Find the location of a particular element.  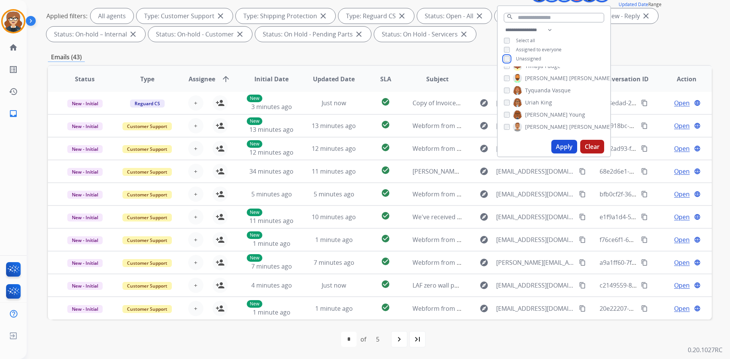

span: bfb0cf2f-36a4-48dd-a963-44f0b555d38f is located at coordinates (655, 194).